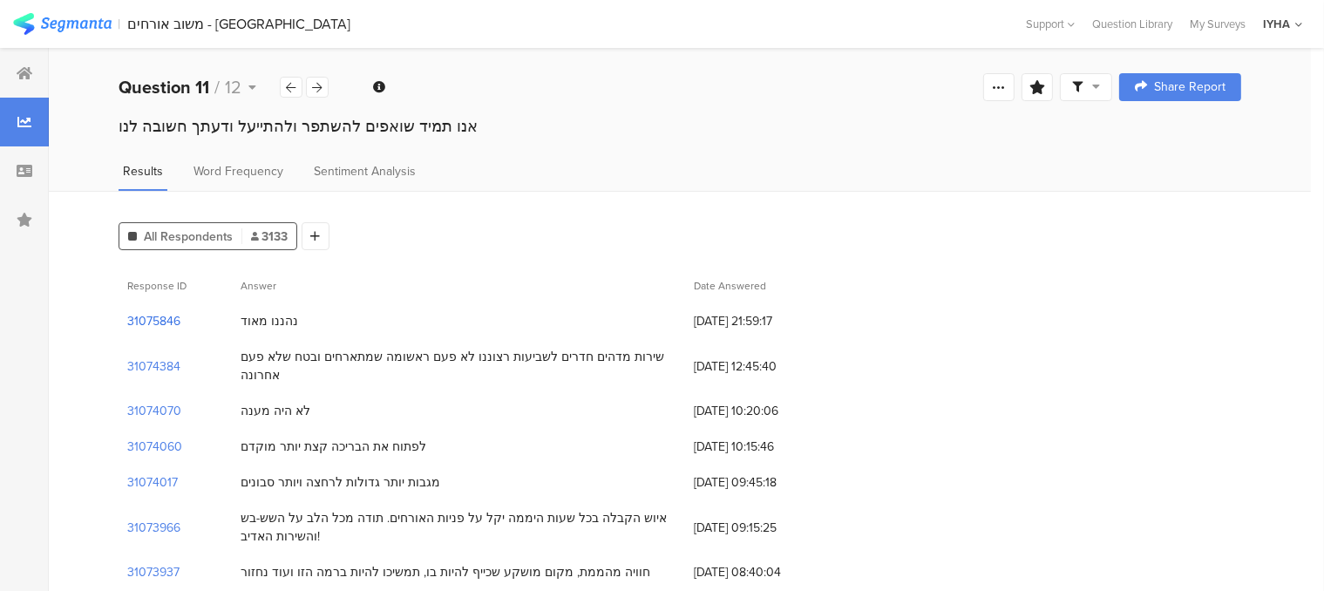 This screenshot has height=591, width=1324. What do you see at coordinates (1190, 87) in the screenshot?
I see `span: Share Report` at bounding box center [1190, 87].